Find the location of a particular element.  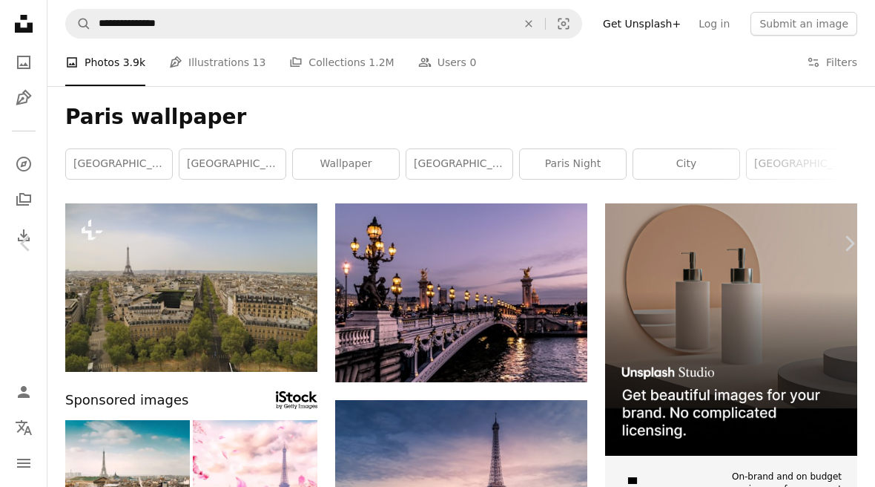

button: Language is located at coordinates (24, 427).